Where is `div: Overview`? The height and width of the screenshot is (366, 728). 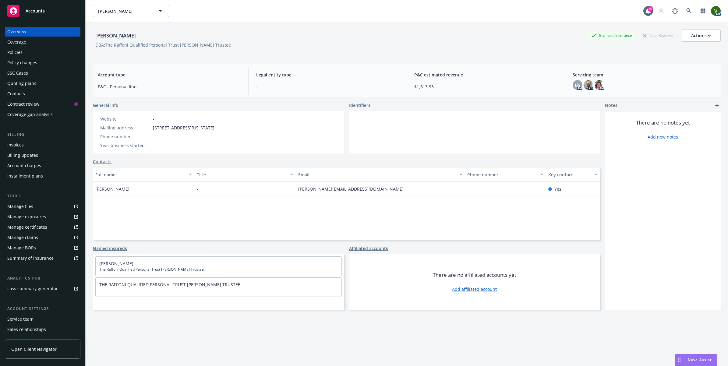 div: Overview is located at coordinates (17, 32).